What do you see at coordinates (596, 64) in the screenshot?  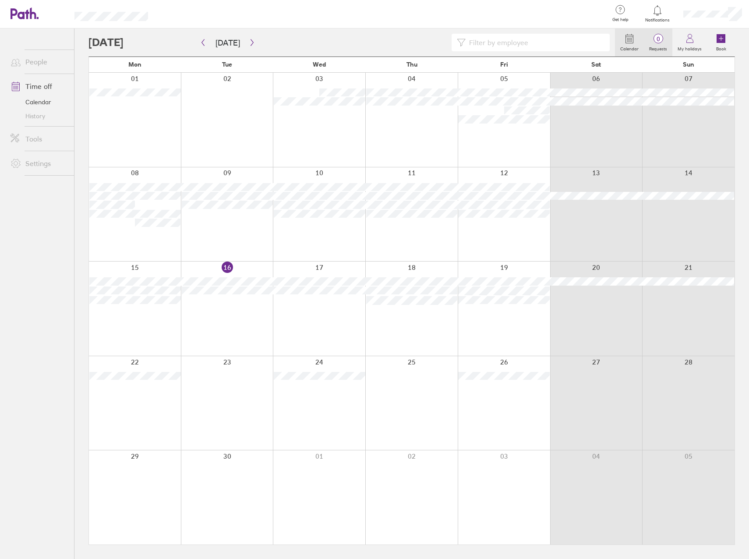 I see `span: Sat` at bounding box center [596, 64].